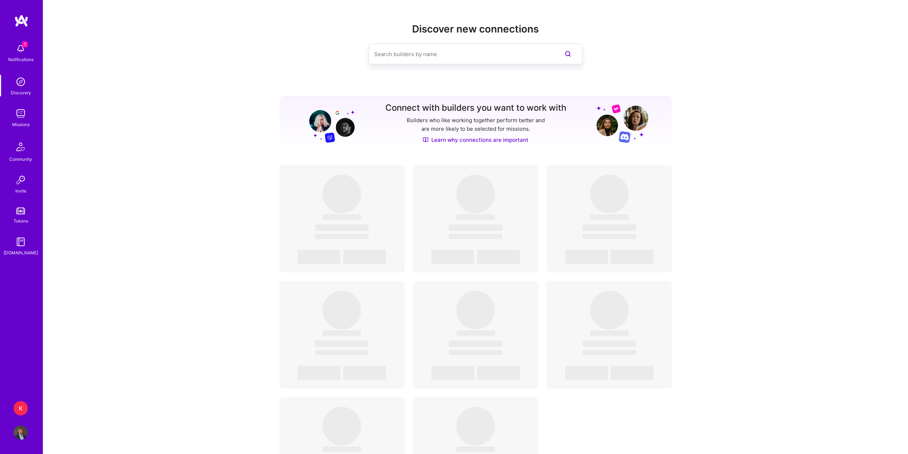 This screenshot has width=908, height=454. What do you see at coordinates (21, 113) in the screenshot?
I see `img: teamwork` at bounding box center [21, 113].